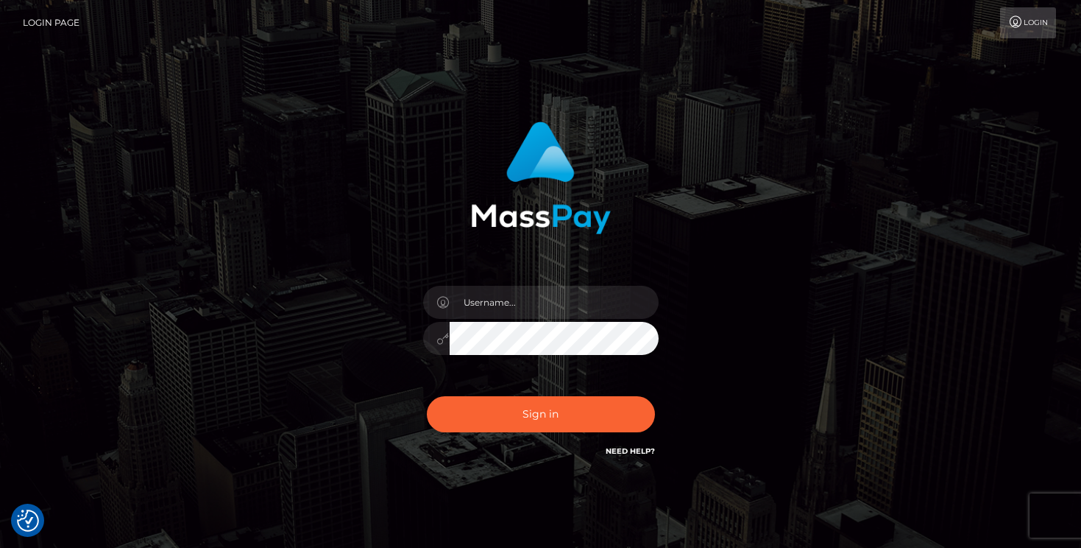  Describe the element at coordinates (541, 177) in the screenshot. I see `img: MassPay Login` at that location.